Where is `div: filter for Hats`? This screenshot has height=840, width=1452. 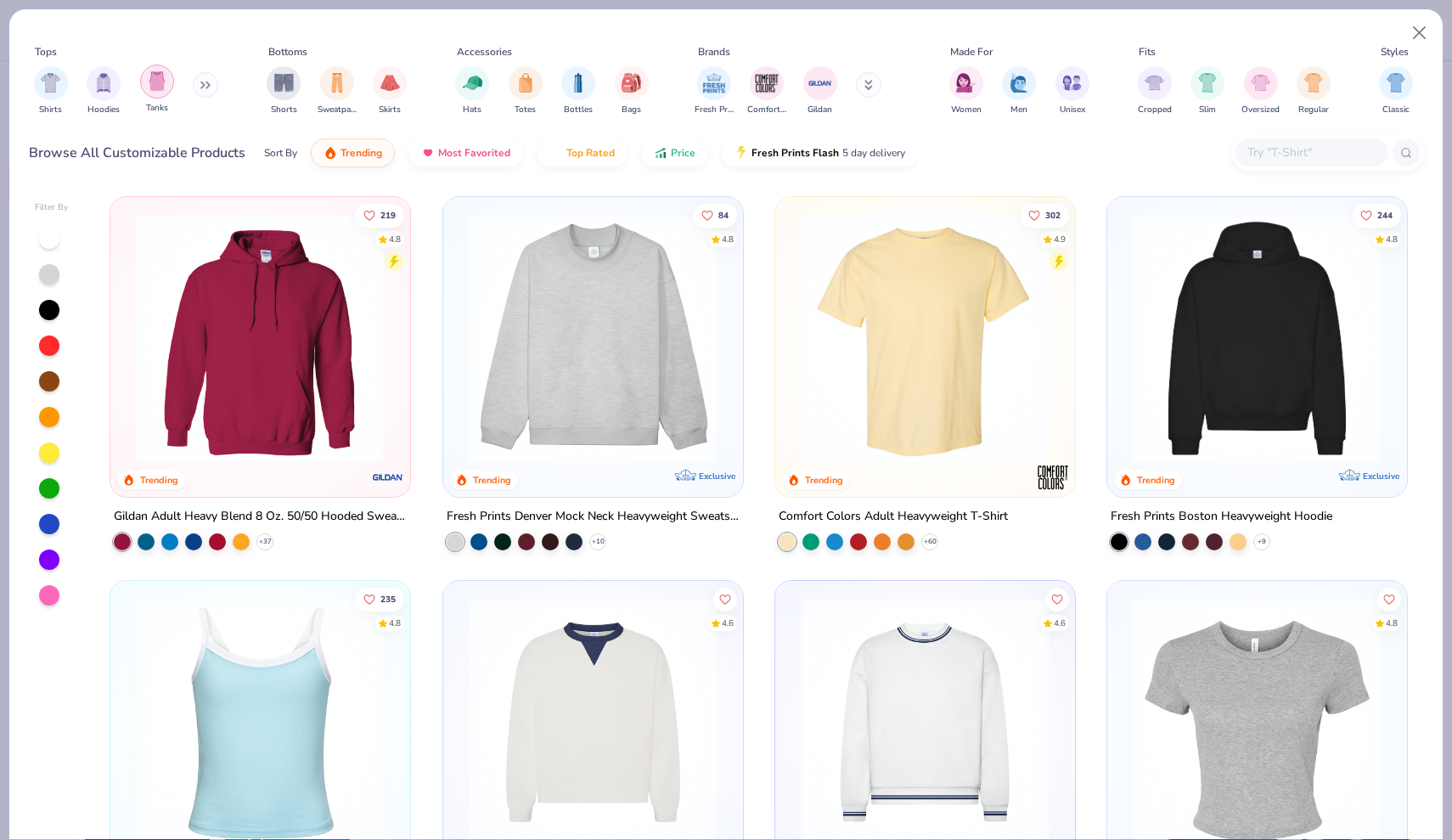
div: filter for Hats is located at coordinates (472, 91).